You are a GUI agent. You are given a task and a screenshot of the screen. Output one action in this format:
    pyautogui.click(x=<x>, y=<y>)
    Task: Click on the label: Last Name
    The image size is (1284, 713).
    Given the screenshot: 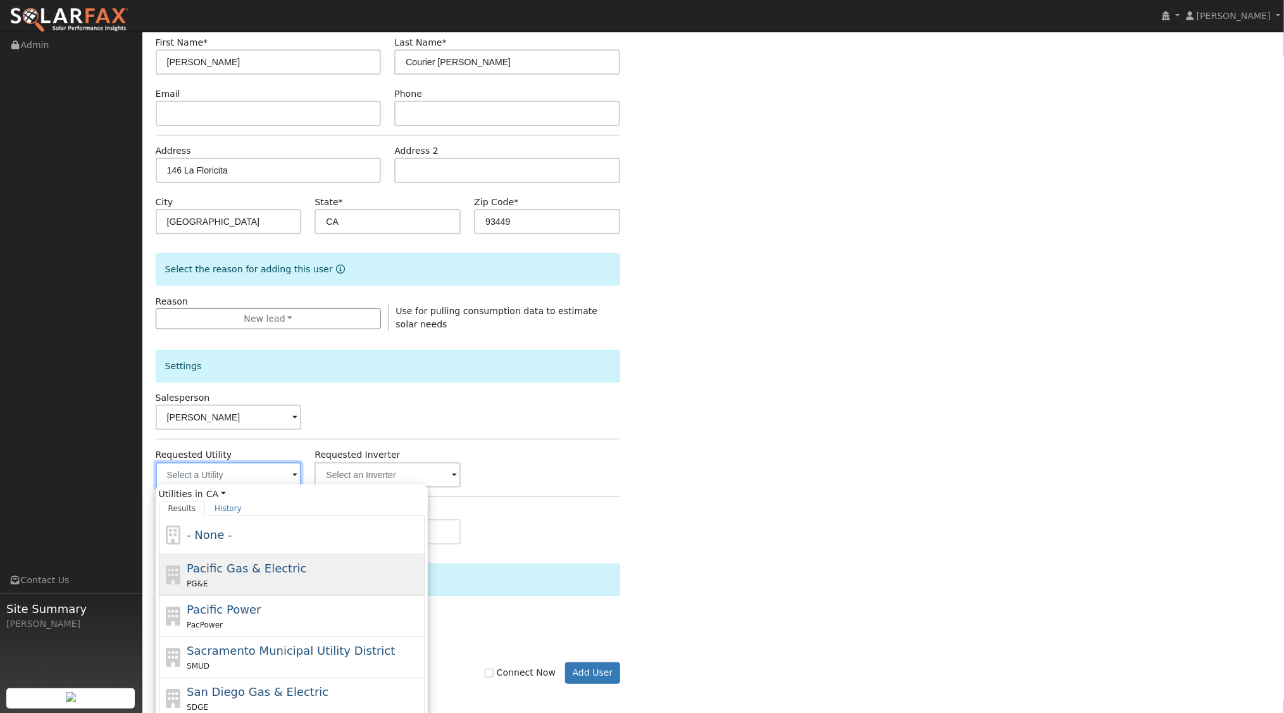 What is the action you would take?
    pyautogui.click(x=420, y=42)
    